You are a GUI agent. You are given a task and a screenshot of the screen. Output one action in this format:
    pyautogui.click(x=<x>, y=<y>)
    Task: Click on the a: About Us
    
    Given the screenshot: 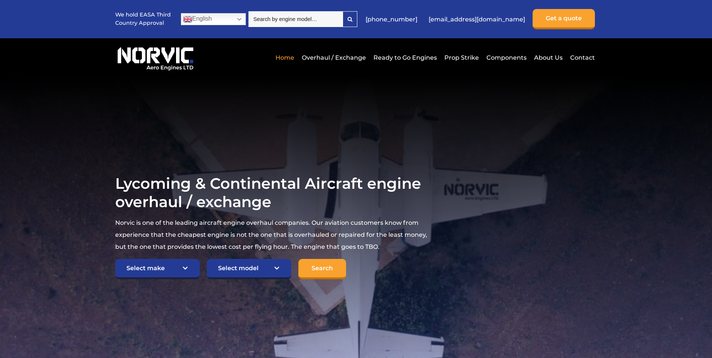 What is the action you would take?
    pyautogui.click(x=549, y=57)
    